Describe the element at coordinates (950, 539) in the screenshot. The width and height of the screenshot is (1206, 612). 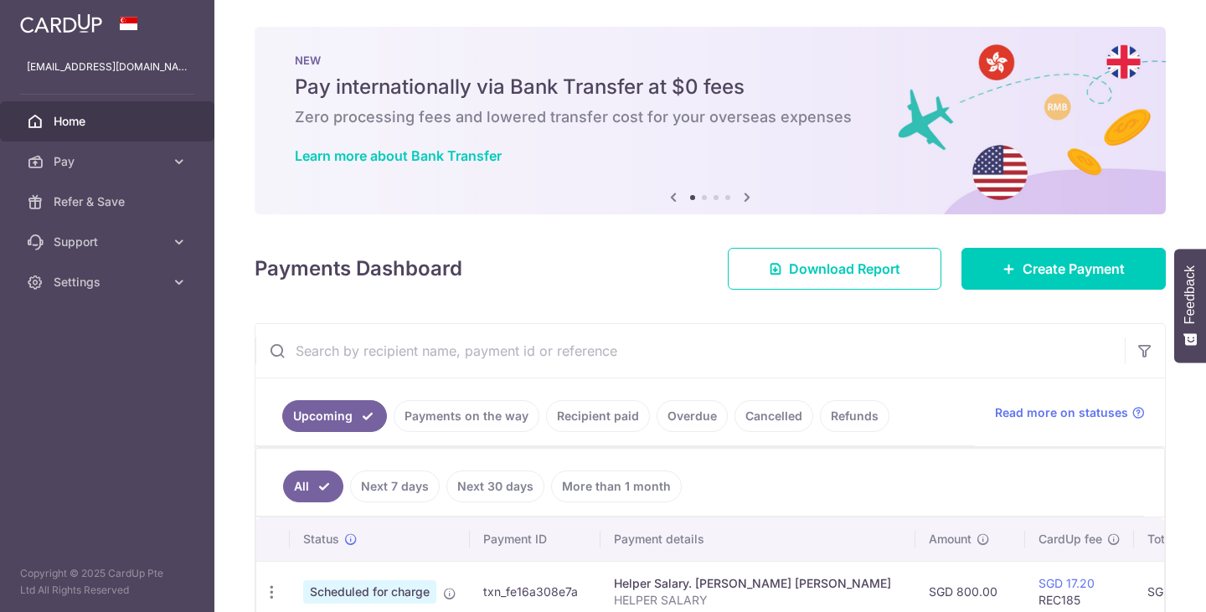
I see `span: Amount` at that location.